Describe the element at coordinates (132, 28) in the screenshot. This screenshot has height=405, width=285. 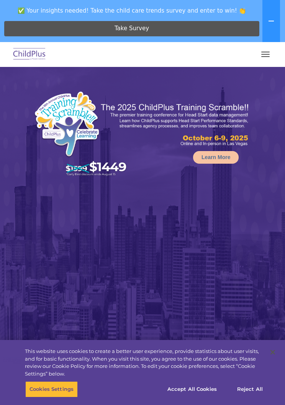
I see `span: Take Survey` at that location.